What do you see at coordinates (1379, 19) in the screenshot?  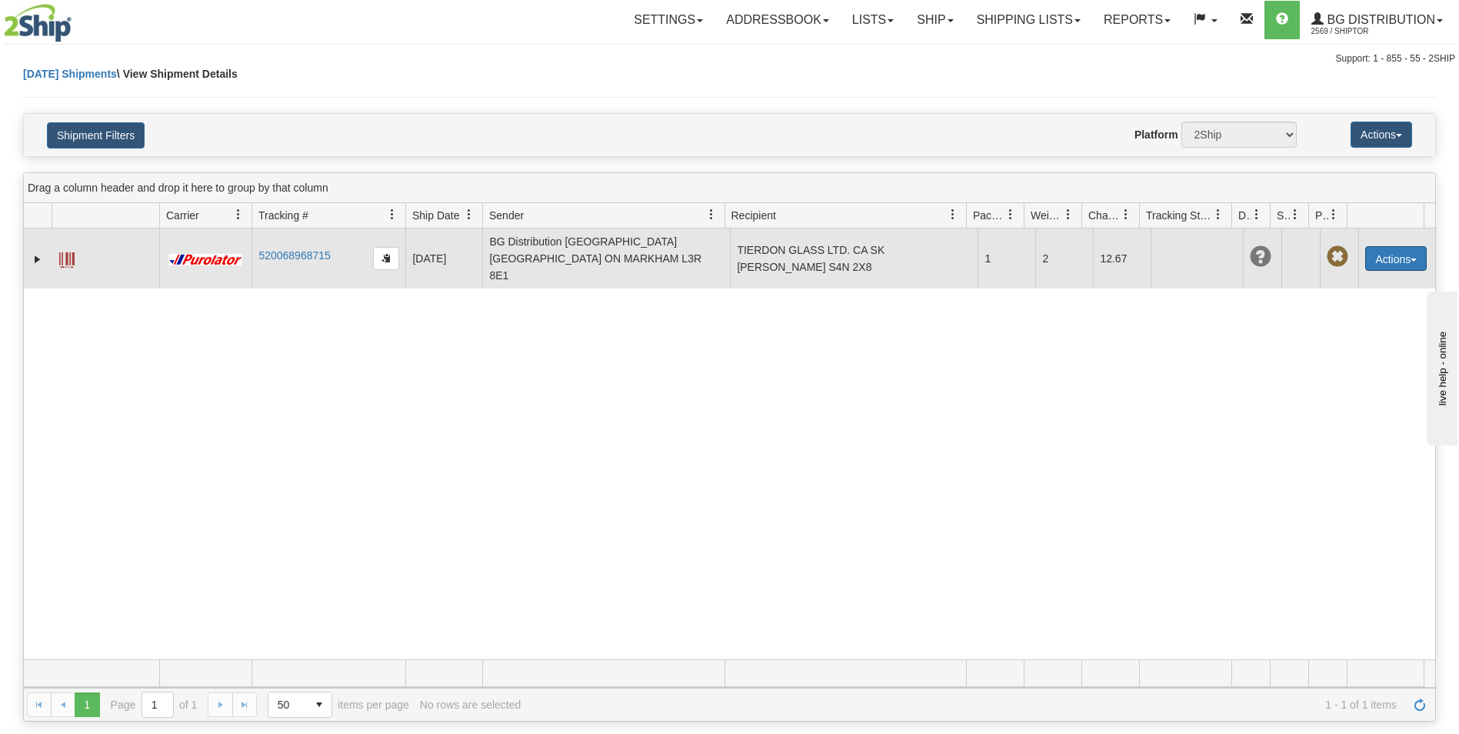 I see `span: BG Distribution` at bounding box center [1379, 19].